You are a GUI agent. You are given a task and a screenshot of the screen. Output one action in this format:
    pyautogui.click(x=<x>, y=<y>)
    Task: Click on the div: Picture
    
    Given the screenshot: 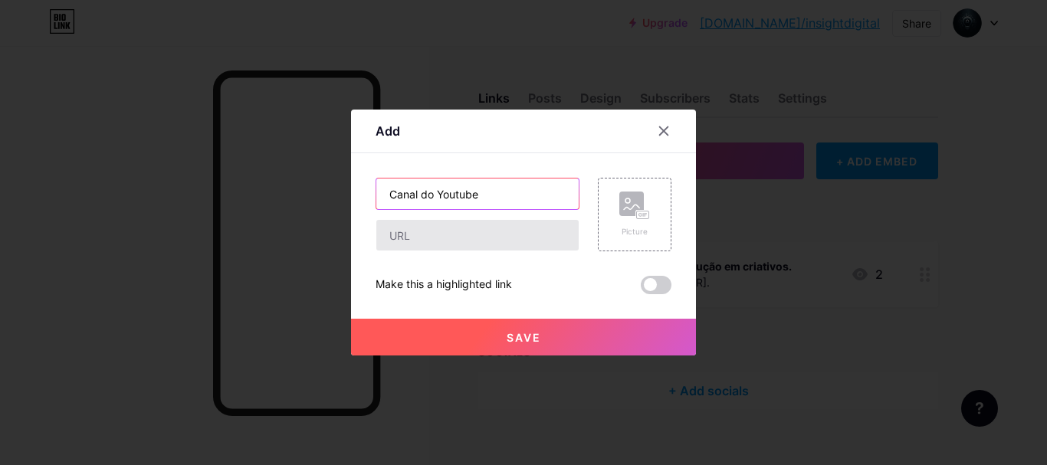 What is the action you would take?
    pyautogui.click(x=634, y=231)
    